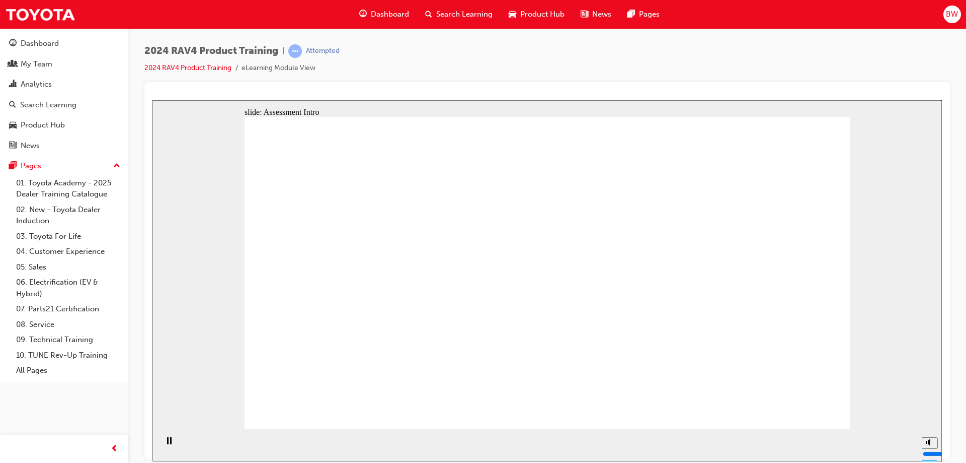  I want to click on a: 05. Sales, so click(68, 267).